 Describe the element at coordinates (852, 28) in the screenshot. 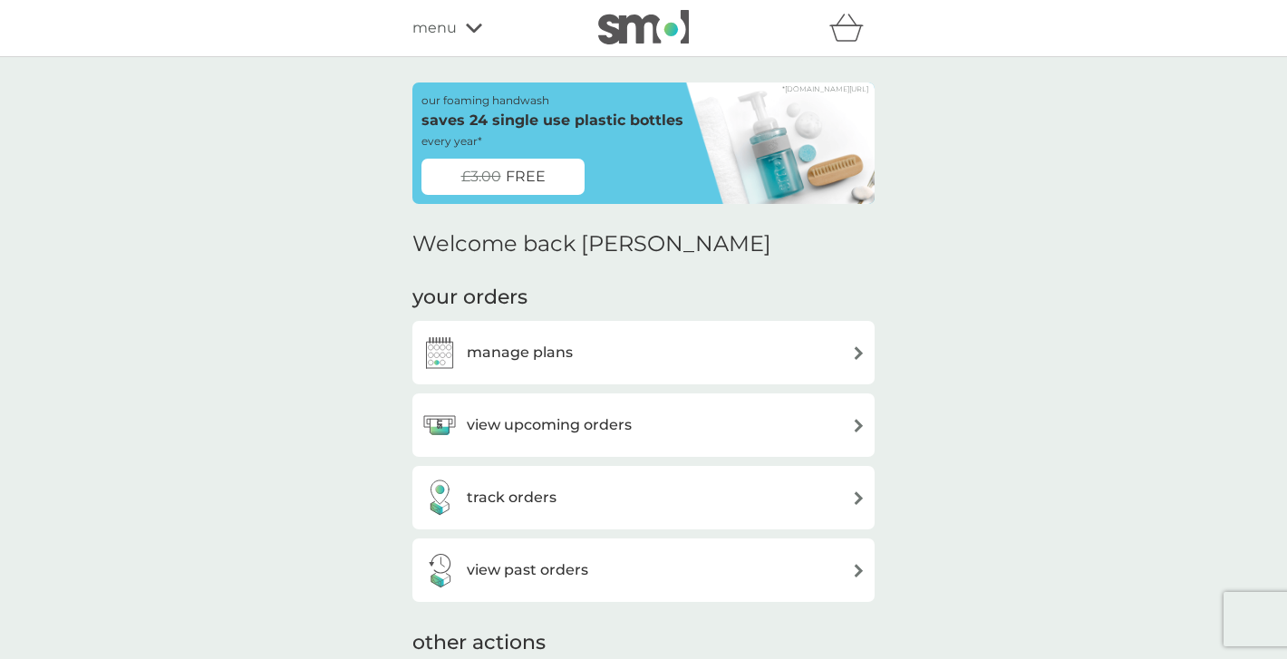

I see `div: basket` at that location.